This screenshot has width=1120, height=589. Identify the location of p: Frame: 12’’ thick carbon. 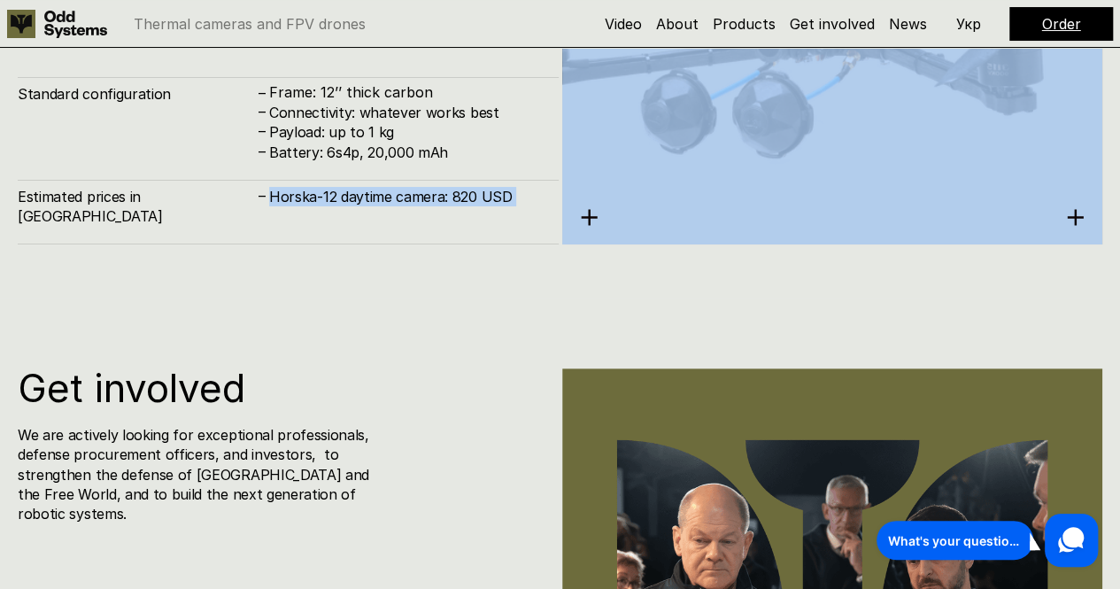
(405, 92).